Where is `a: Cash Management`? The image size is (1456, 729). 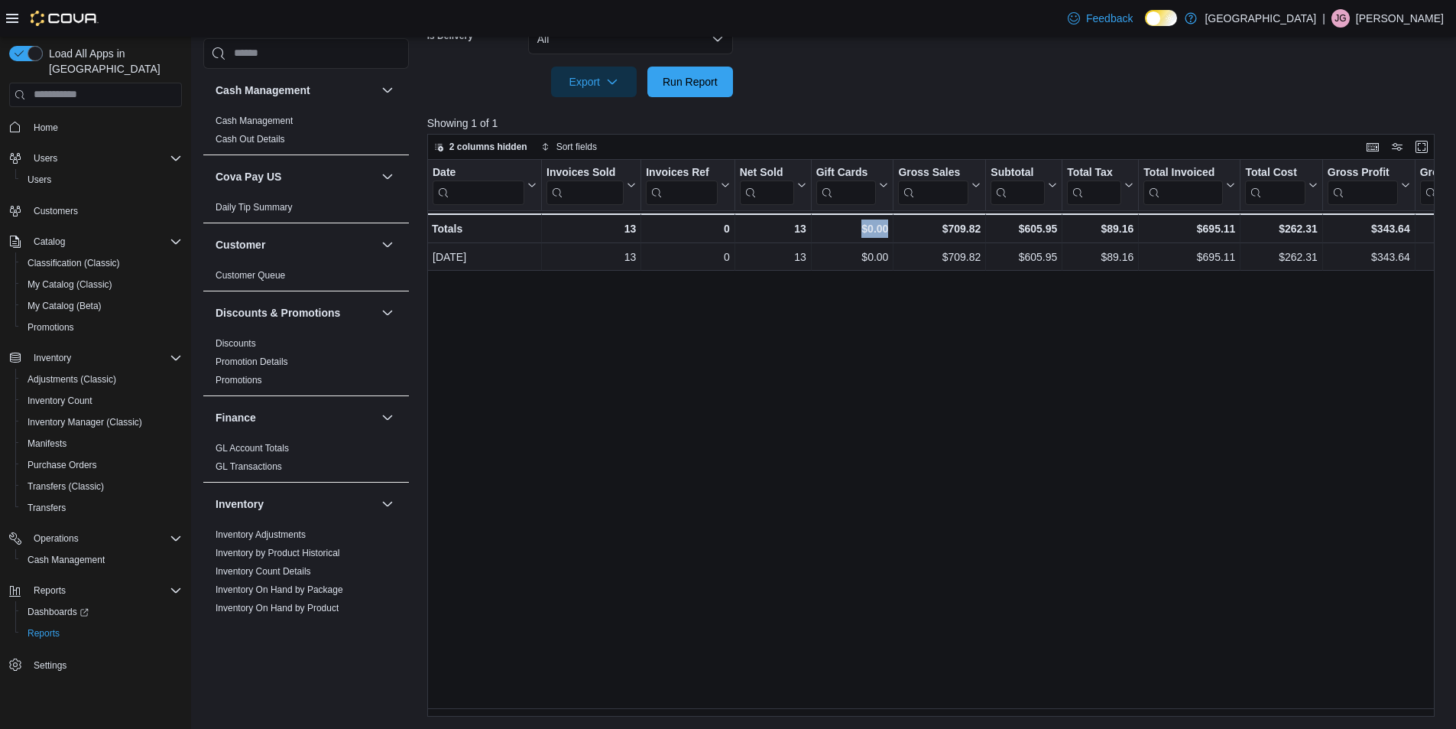 a: Cash Management is located at coordinates (254, 121).